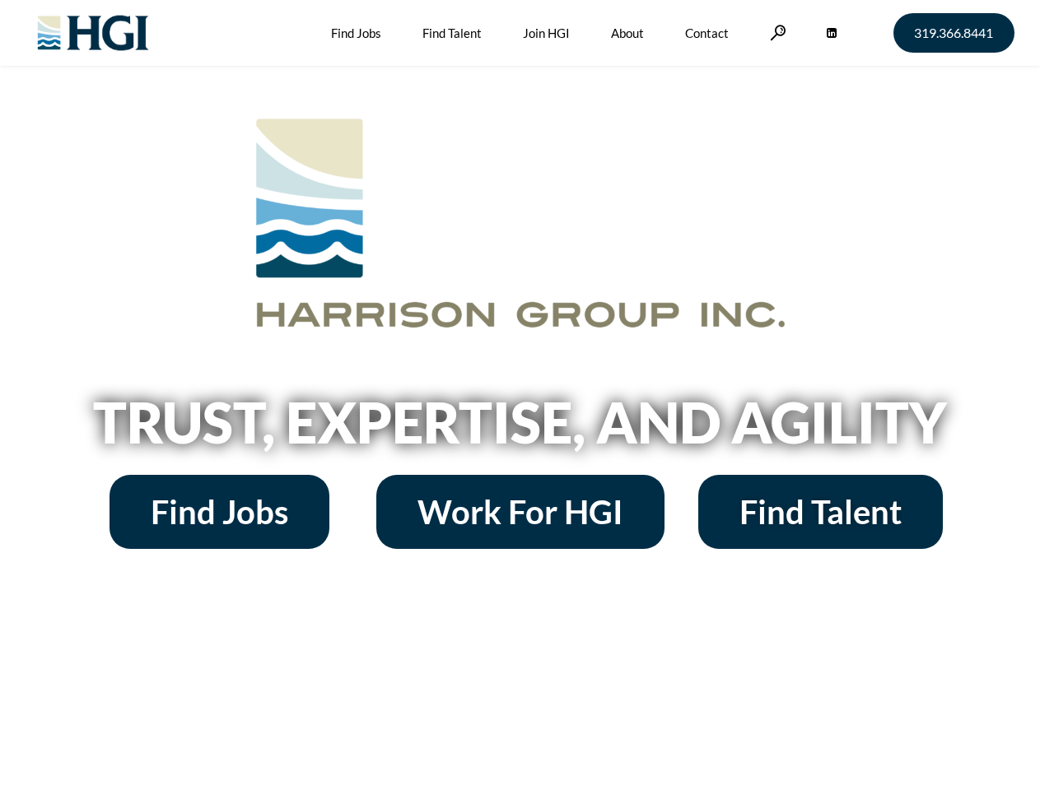 The width and height of the screenshot is (1040, 790). What do you see at coordinates (219, 512) in the screenshot?
I see `span: Find Jobs` at bounding box center [219, 512].